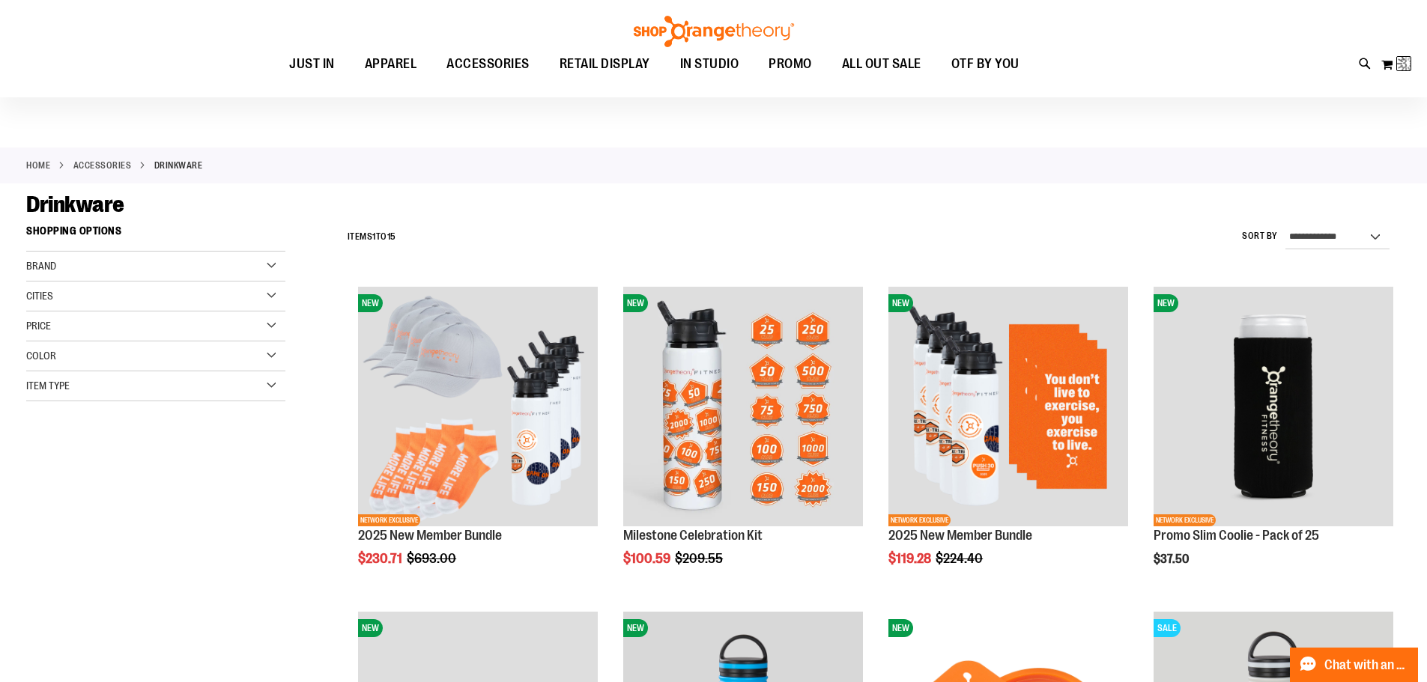 Image resolution: width=1427 pixels, height=682 pixels. What do you see at coordinates (372, 237) in the screenshot?
I see `h2: Items to` at bounding box center [372, 237].